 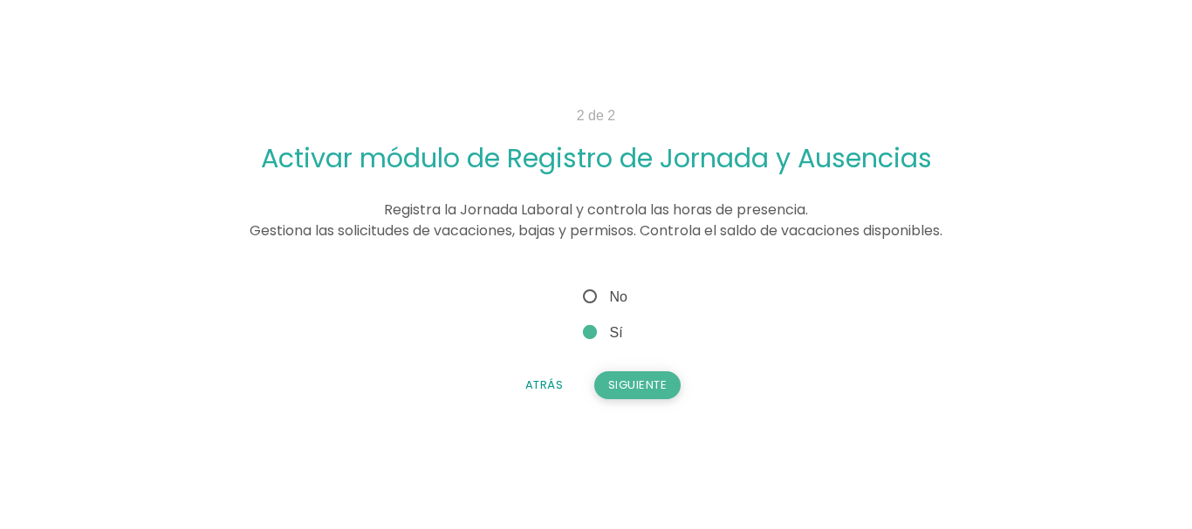 I want to click on h2: Activar módulo de Registro de Jornada y Ausencias, so click(x=596, y=158).